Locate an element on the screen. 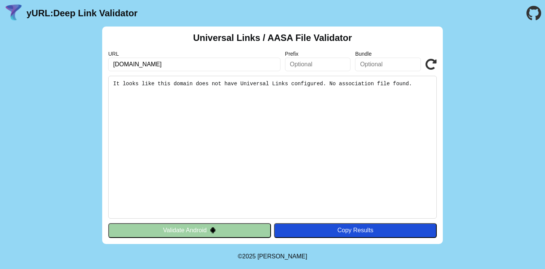 This screenshot has height=269, width=545. button: Copy Results is located at coordinates (355, 230).